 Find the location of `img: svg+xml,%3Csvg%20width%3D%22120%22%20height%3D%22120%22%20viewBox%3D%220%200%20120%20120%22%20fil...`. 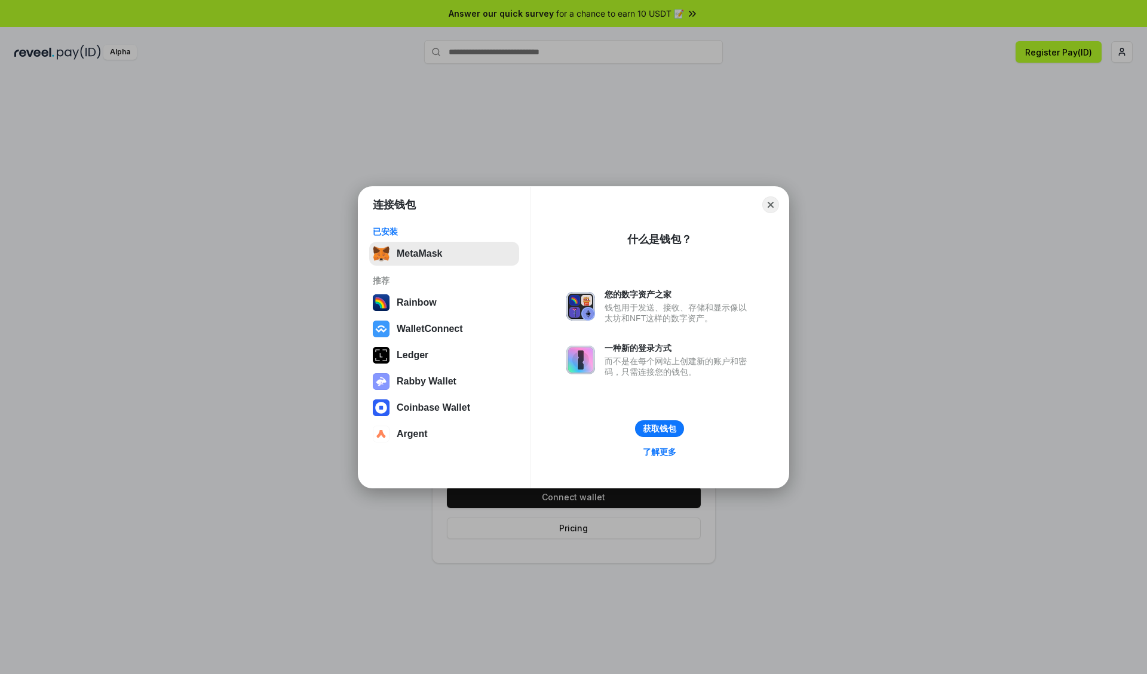

img: svg+xml,%3Csvg%20width%3D%22120%22%20height%3D%22120%22%20viewBox%3D%220%200%20120%20120%22%20fil... is located at coordinates (381, 303).